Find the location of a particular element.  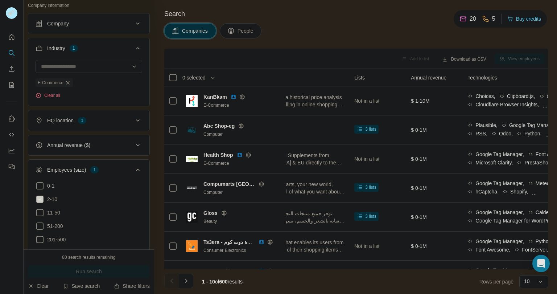

span: Choices, is located at coordinates (485, 96).